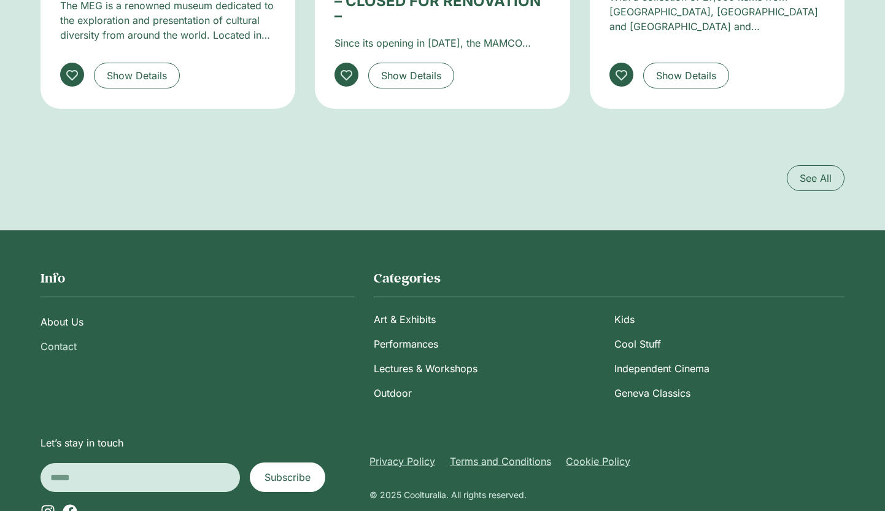 Image resolution: width=885 pixels, height=511 pixels. What do you see at coordinates (489, 344) in the screenshot?
I see `a: Performances` at bounding box center [489, 344].